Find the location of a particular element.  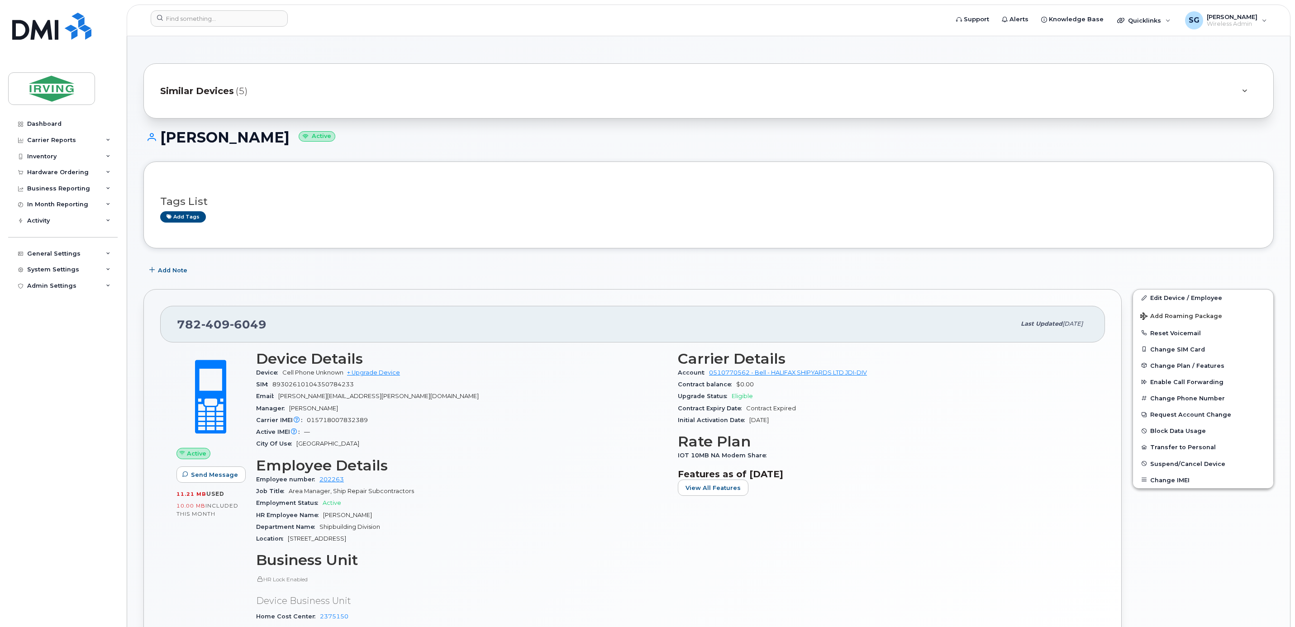

button: View All Features is located at coordinates (713, 488).